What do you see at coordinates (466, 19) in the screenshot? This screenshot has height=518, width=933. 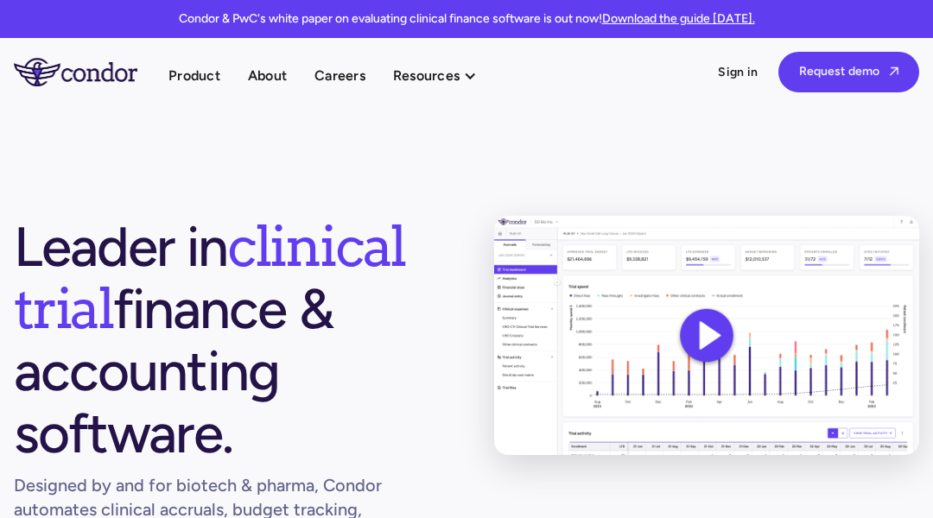 I see `p: Condor & PwC's white paper on evaluating clinical finance software is out now!` at bounding box center [466, 19].